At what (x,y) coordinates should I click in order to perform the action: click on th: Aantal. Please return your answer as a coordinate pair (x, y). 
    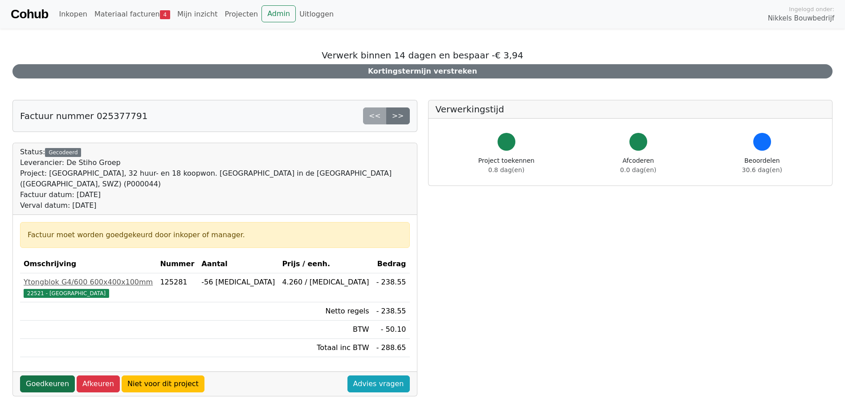
    Looking at the image, I should click on (238, 264).